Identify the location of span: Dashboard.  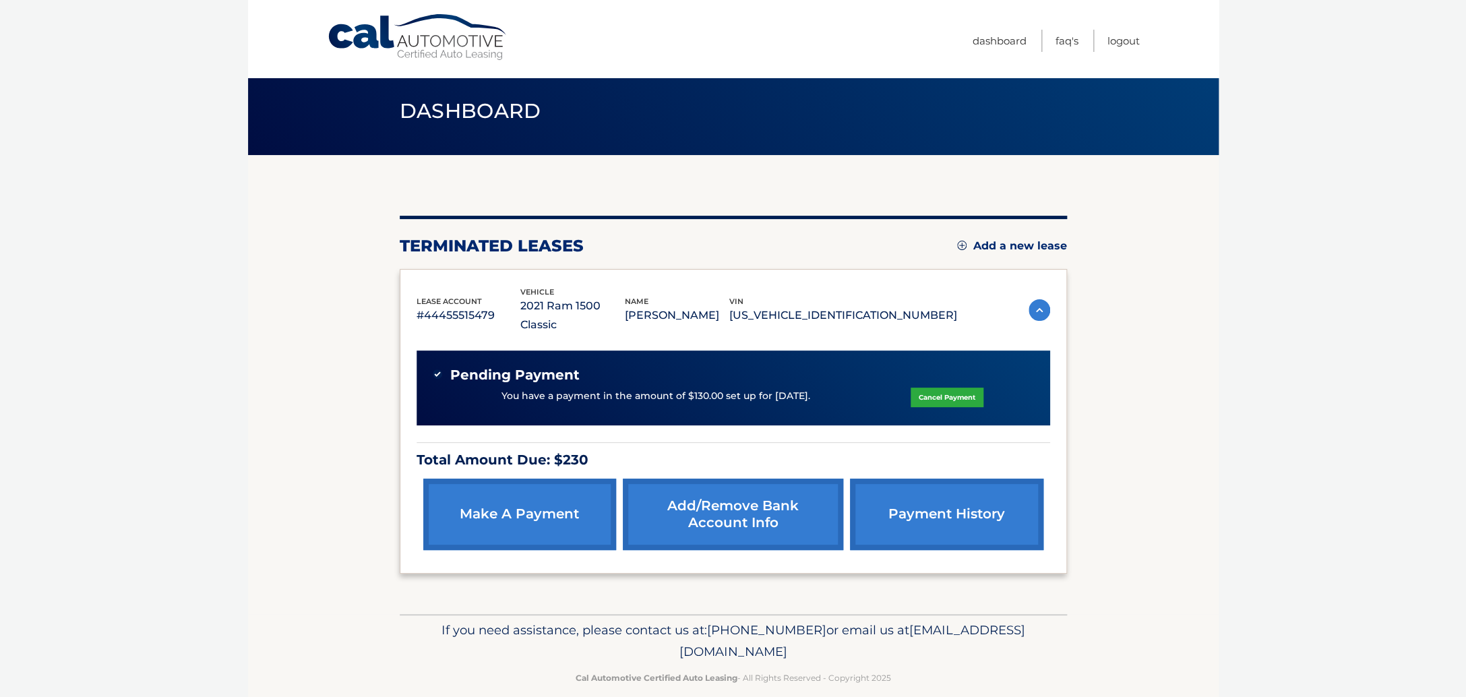
(471, 111).